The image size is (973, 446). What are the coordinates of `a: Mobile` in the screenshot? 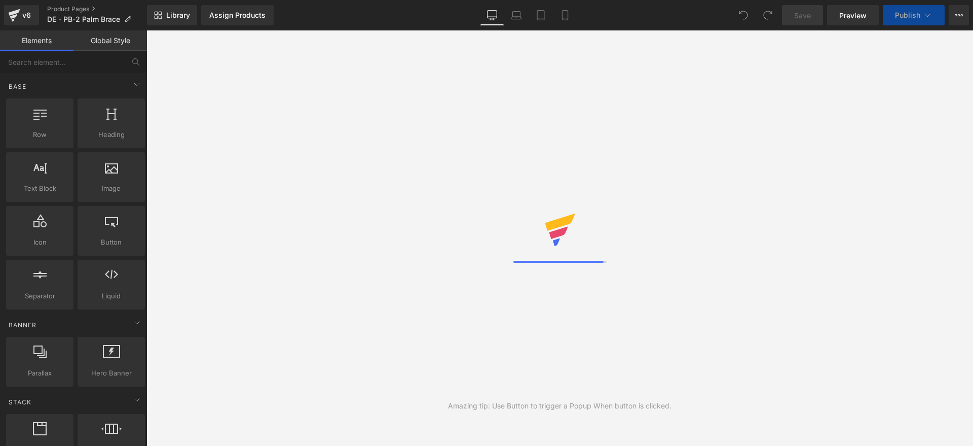 It's located at (565, 15).